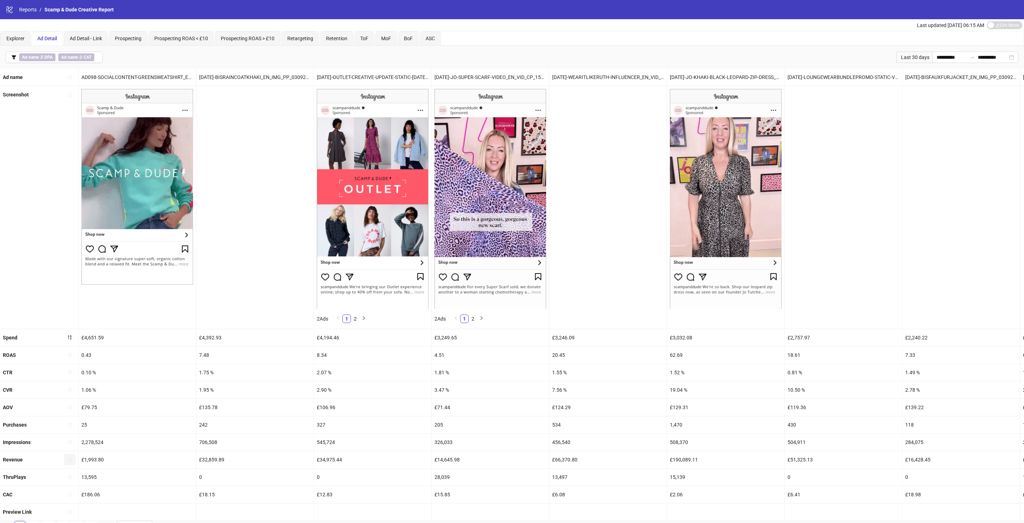  Describe the element at coordinates (726, 198) in the screenshot. I see `img: Screenshot 120232428302140005` at that location.